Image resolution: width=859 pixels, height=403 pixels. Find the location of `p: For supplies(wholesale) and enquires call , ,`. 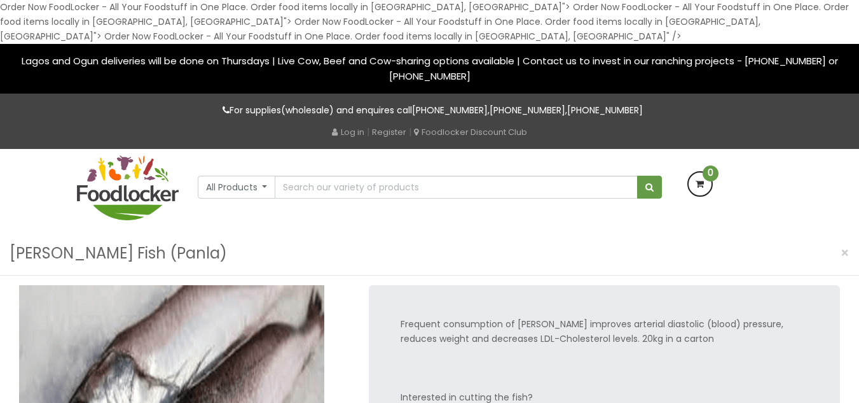

p: For supplies(wholesale) and enquires call , , is located at coordinates (430, 110).